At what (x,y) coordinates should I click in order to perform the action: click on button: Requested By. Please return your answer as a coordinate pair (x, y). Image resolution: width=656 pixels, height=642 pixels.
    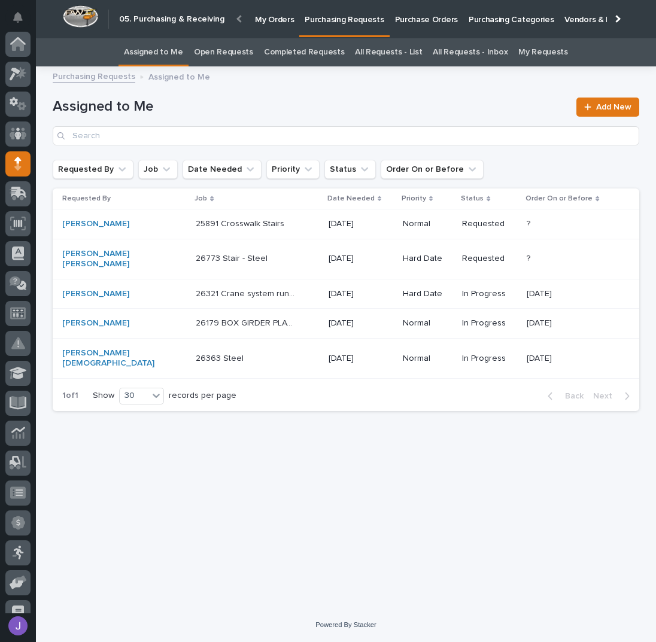
    Looking at the image, I should click on (93, 169).